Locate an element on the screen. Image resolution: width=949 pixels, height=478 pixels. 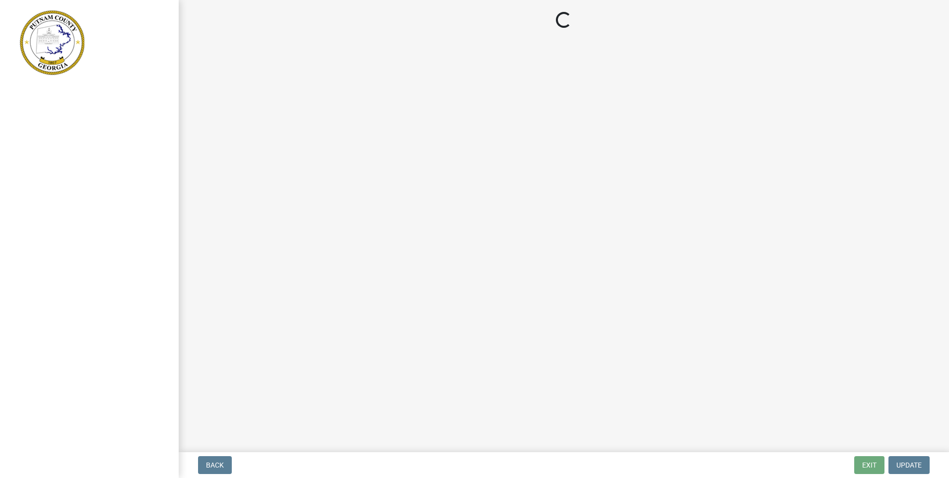
button: Exit is located at coordinates (869, 465).